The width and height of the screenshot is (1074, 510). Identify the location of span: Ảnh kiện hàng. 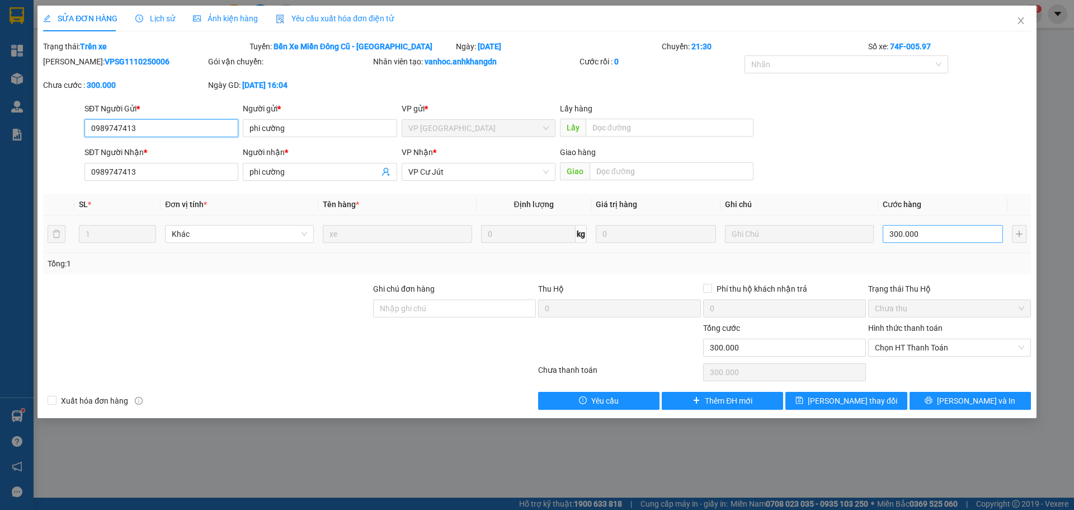
(225, 18).